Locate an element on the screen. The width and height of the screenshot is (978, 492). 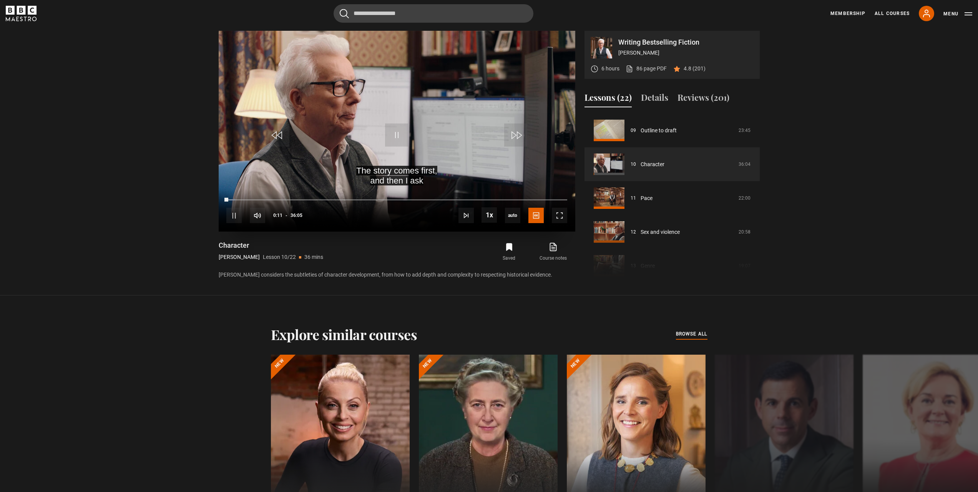
input: Search is located at coordinates (433, 13).